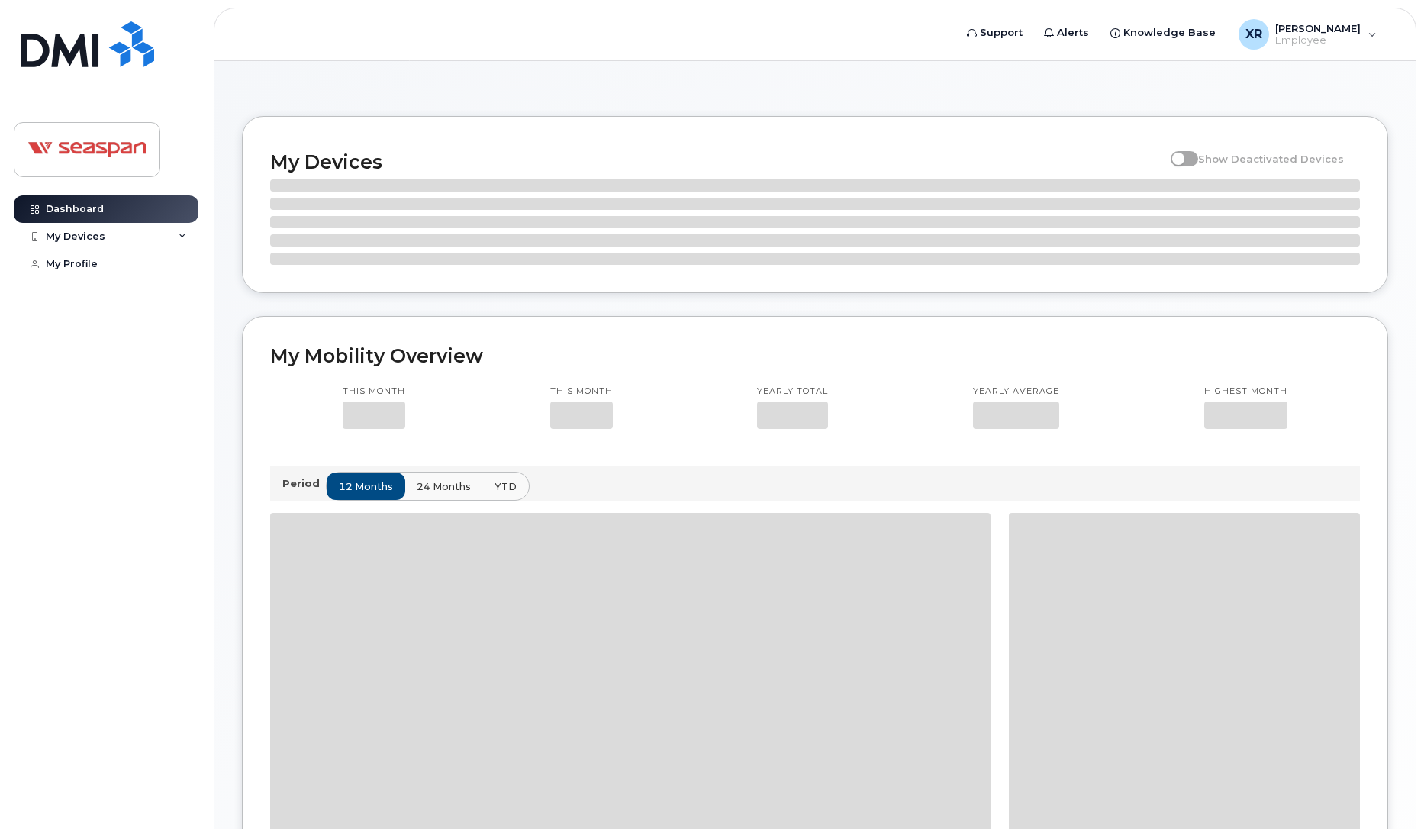 This screenshot has width=1424, height=829. What do you see at coordinates (505, 486) in the screenshot?
I see `span: YTD` at bounding box center [505, 486].